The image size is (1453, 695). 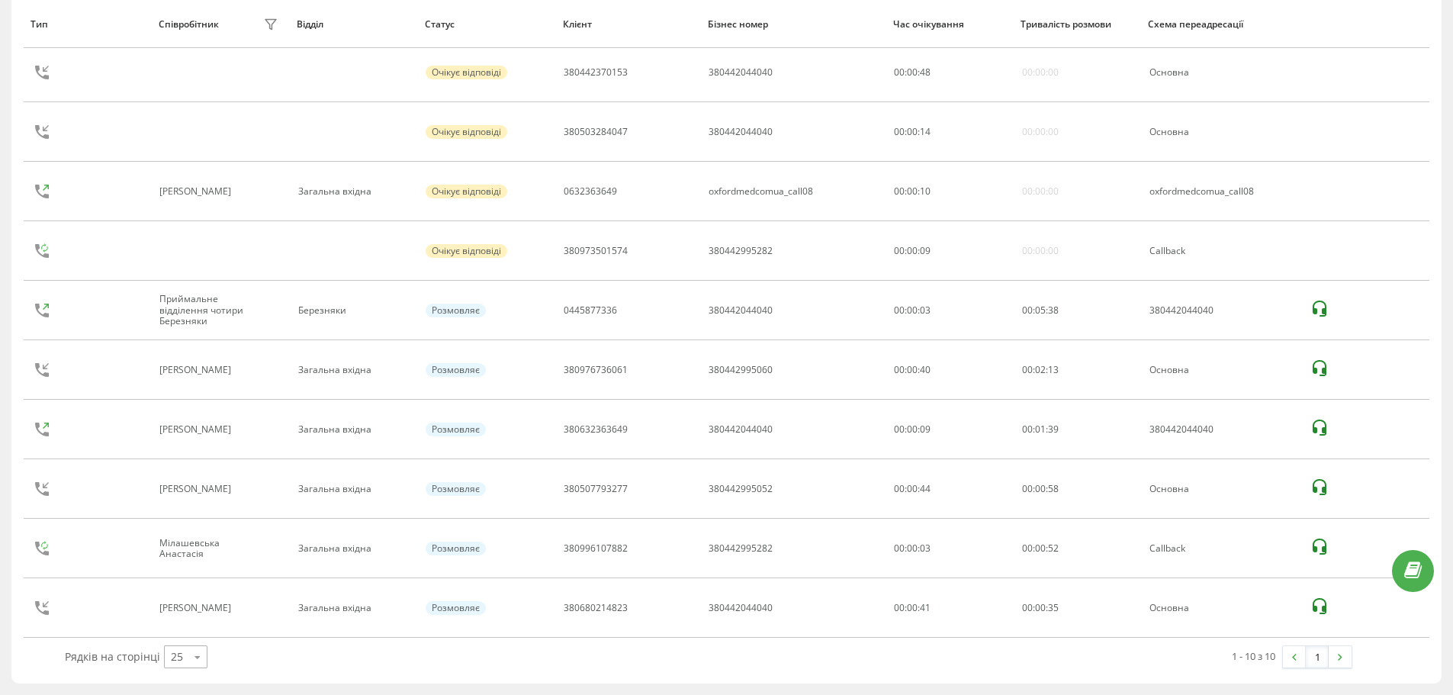 I want to click on span: 14, so click(x=925, y=131).